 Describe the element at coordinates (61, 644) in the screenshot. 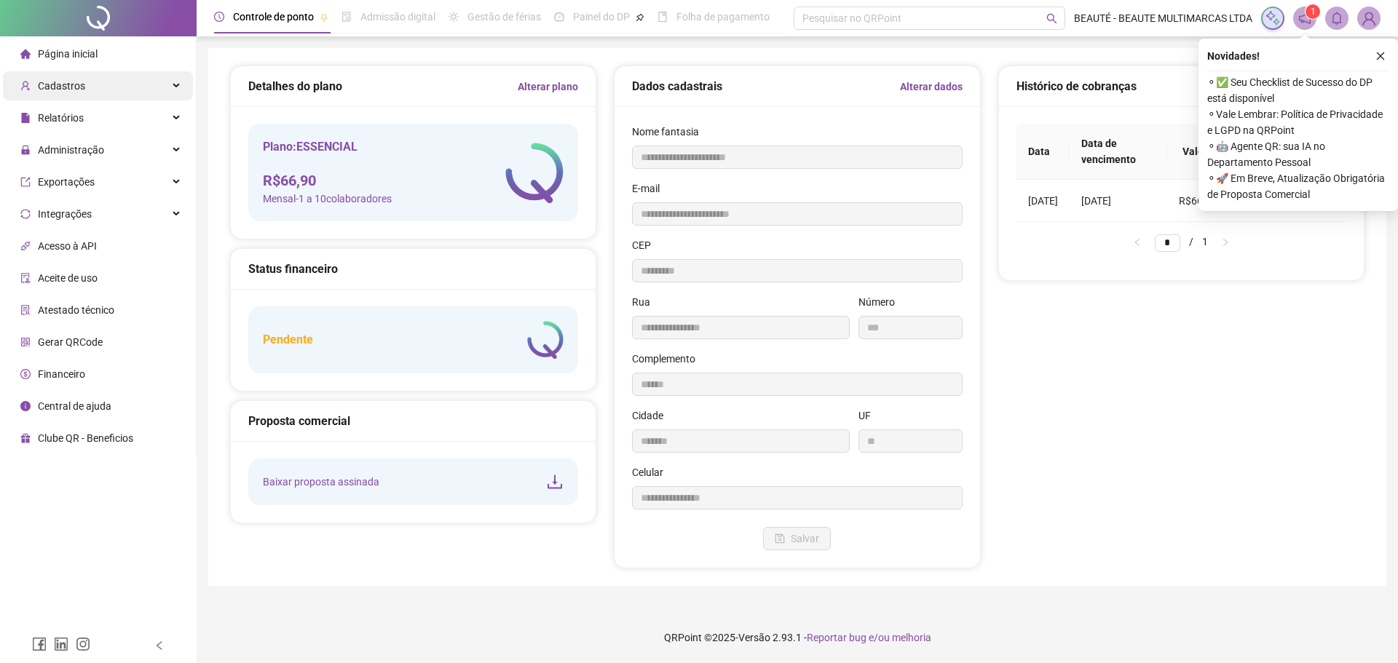

I see `span: linkedin` at that location.